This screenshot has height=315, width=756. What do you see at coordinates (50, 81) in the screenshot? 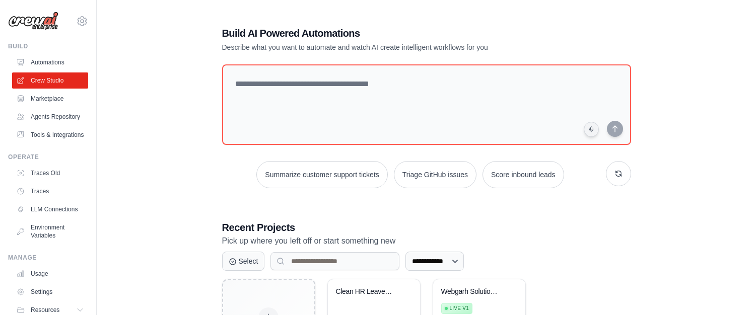
I see `a: Crew Studio` at bounding box center [50, 81].